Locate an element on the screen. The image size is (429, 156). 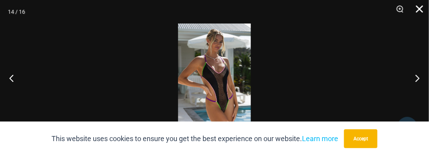
button: Next is located at coordinates (414, 78).